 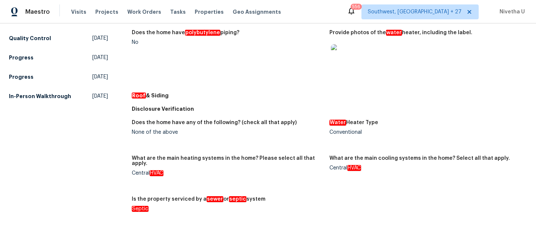 I want to click on h5: What are the main cooling systems in the home? Select all that apply., so click(x=419, y=158).